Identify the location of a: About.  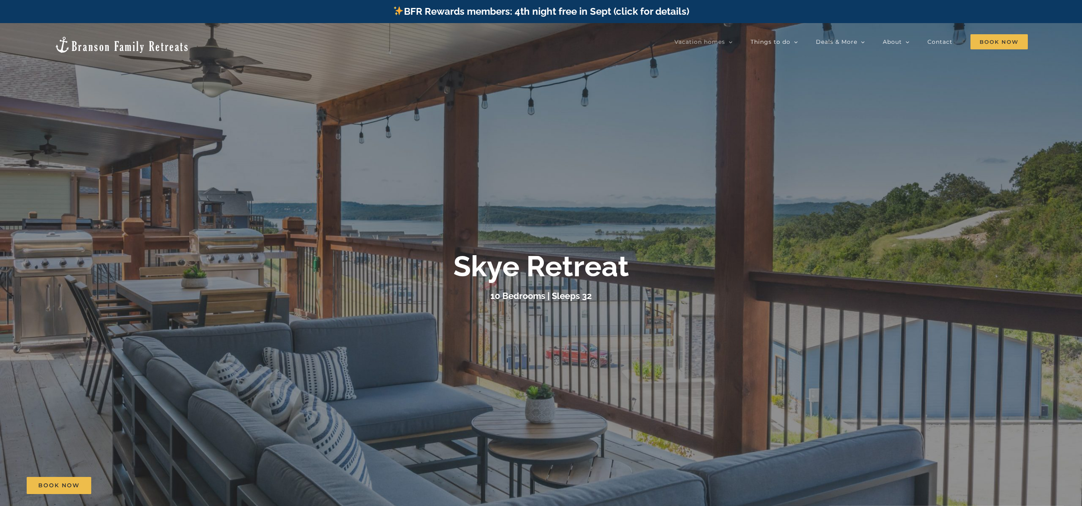
(896, 42).